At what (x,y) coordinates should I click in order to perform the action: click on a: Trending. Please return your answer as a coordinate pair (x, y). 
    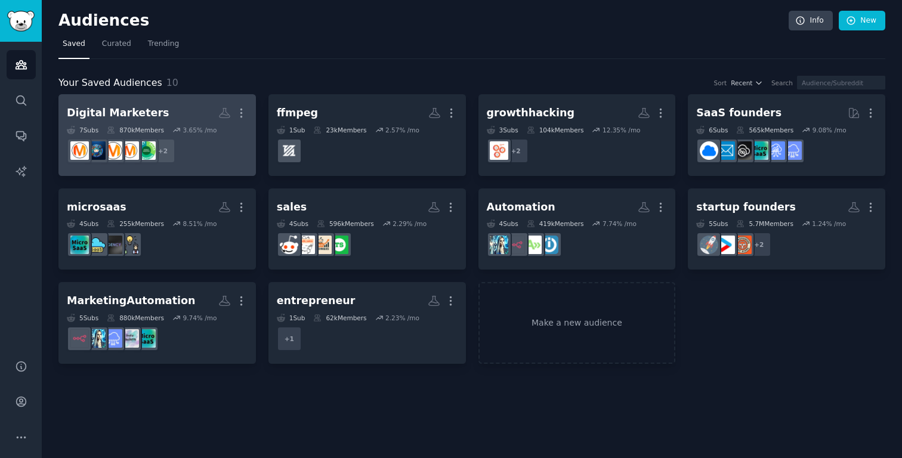
    Looking at the image, I should click on (163, 47).